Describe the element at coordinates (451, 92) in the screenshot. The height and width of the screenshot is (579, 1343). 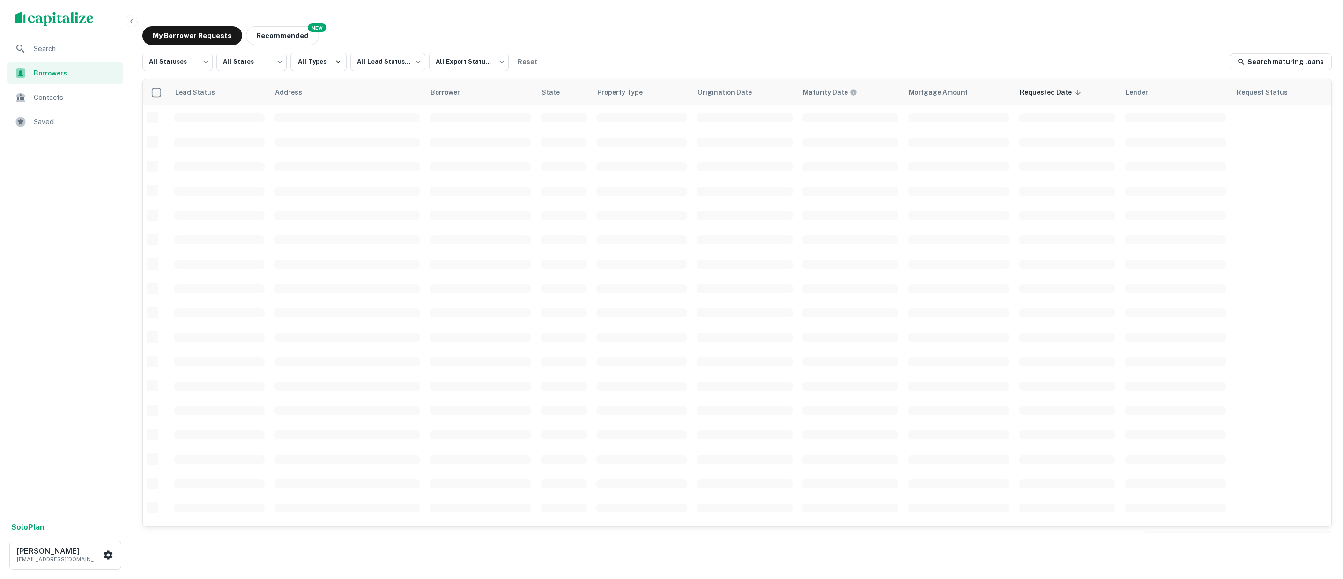
I see `span: Borrower` at that location.